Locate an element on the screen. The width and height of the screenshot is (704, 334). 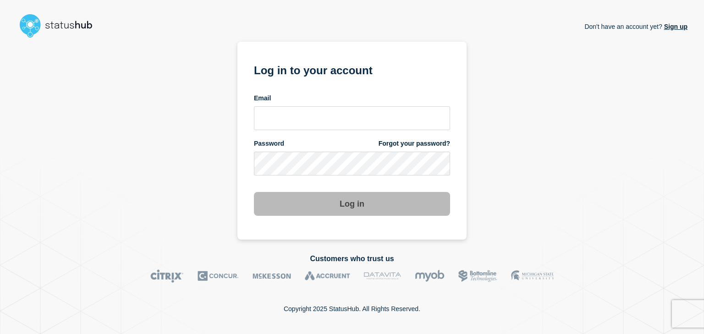
button: Log in is located at coordinates (352, 204).